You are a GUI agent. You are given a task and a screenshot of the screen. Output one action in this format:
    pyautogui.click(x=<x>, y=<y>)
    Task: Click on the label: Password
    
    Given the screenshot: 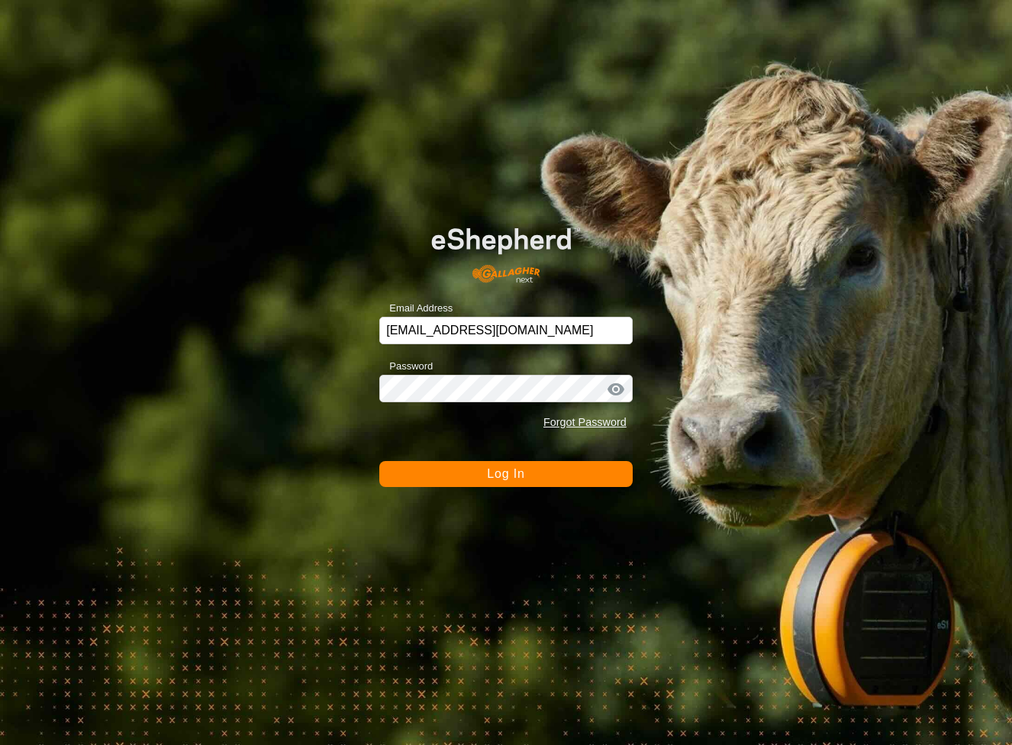 What is the action you would take?
    pyautogui.click(x=406, y=366)
    